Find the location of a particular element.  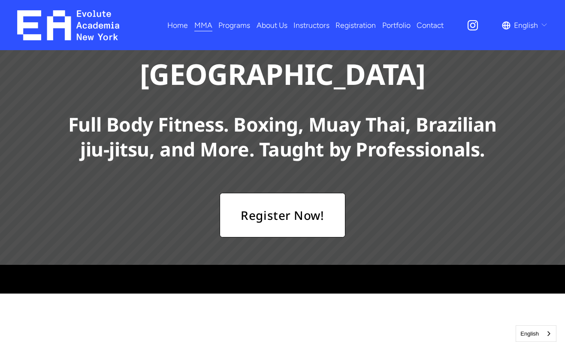

a: Instructors is located at coordinates (311, 25).